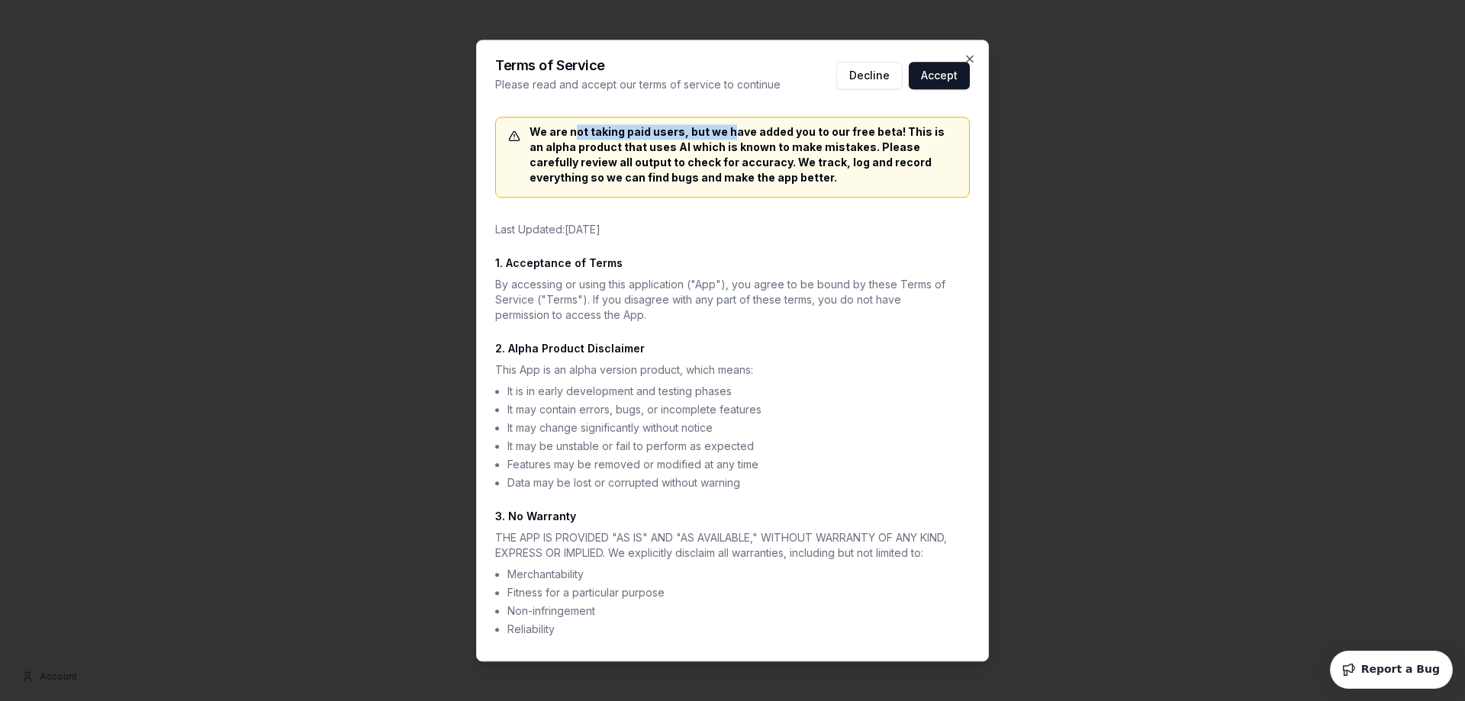 The width and height of the screenshot is (1465, 701). I want to click on p: THE APP IS PROVIDED "AS IS" AND "AS AVAILABLE," WITHOUT WARRANTY OF ANY KIND, EXPRESS OR IMPLIED...., so click(726, 545).